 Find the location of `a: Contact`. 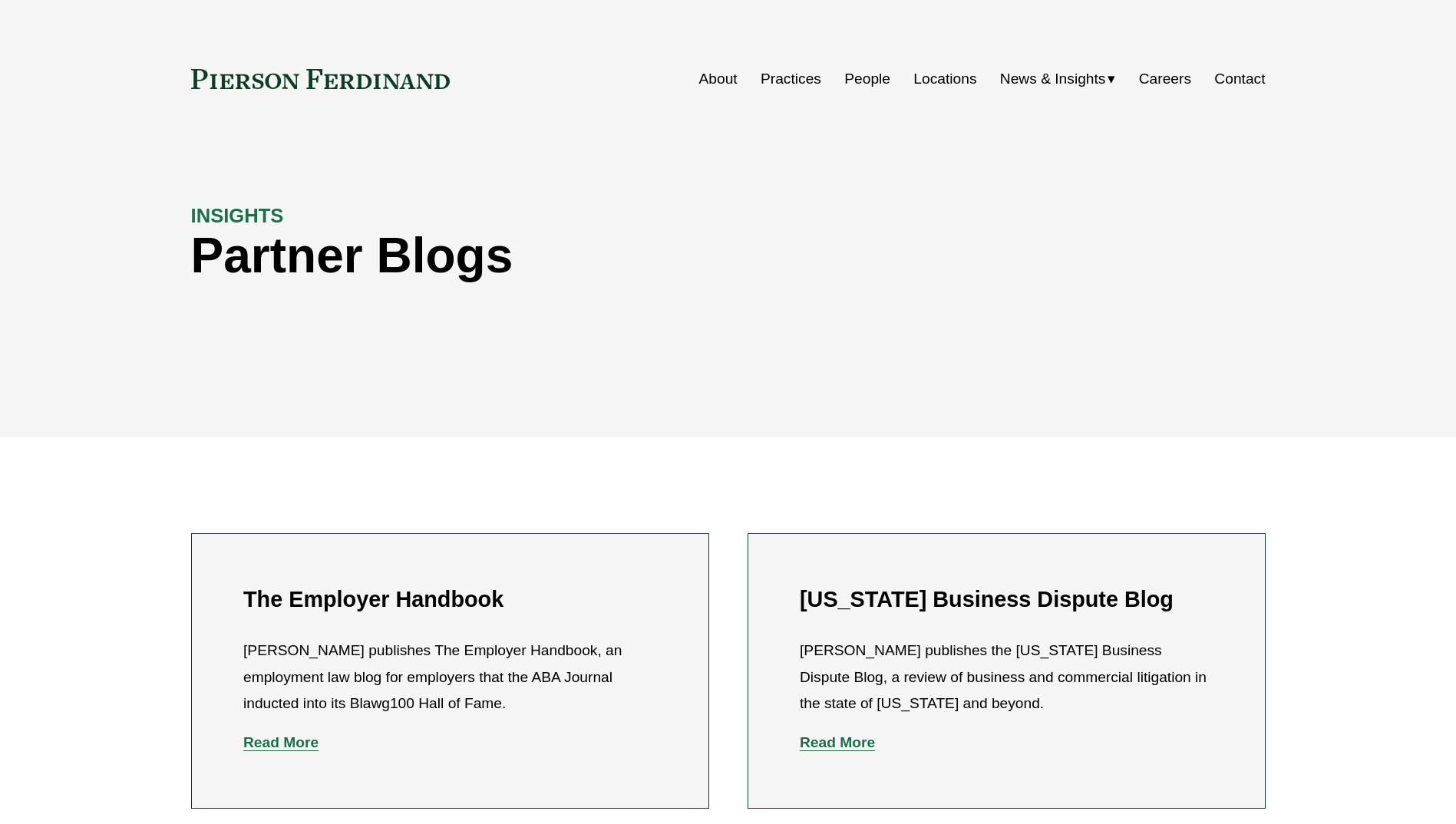

a: Contact is located at coordinates (1239, 79).